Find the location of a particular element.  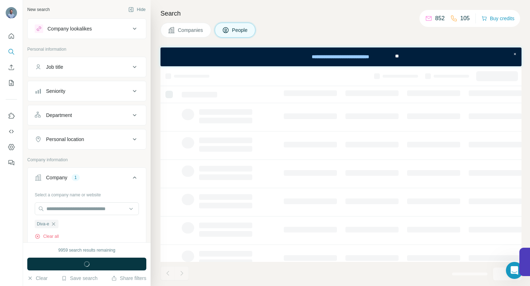

div: Company is located at coordinates (57, 177).